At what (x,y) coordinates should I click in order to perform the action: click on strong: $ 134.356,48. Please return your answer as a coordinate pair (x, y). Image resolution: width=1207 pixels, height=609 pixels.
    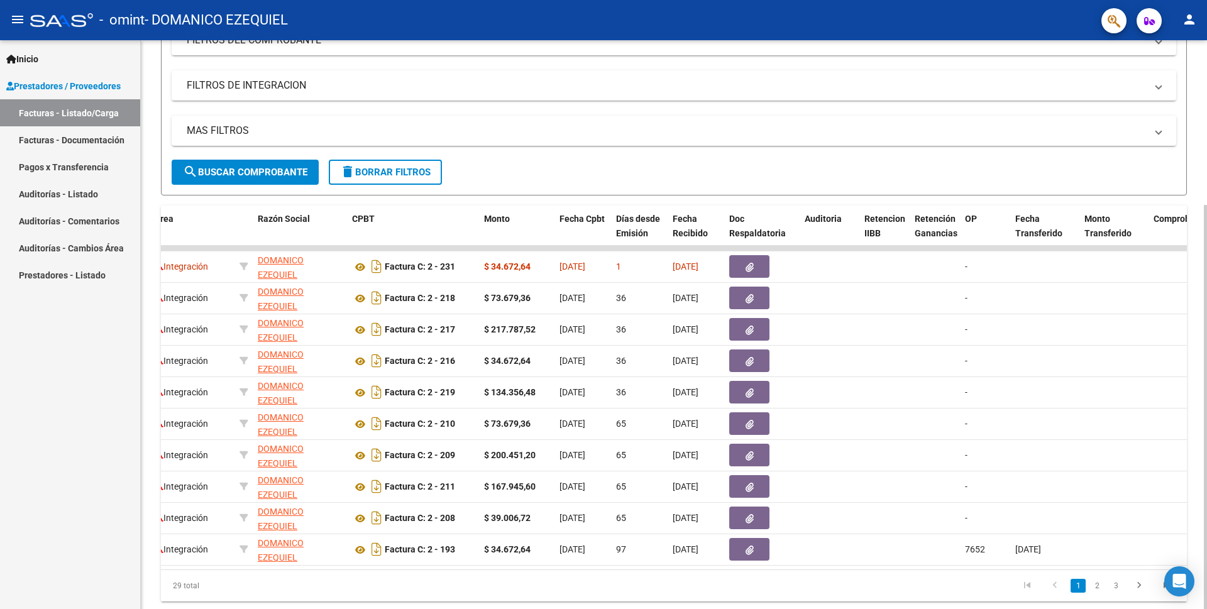
    Looking at the image, I should click on (510, 392).